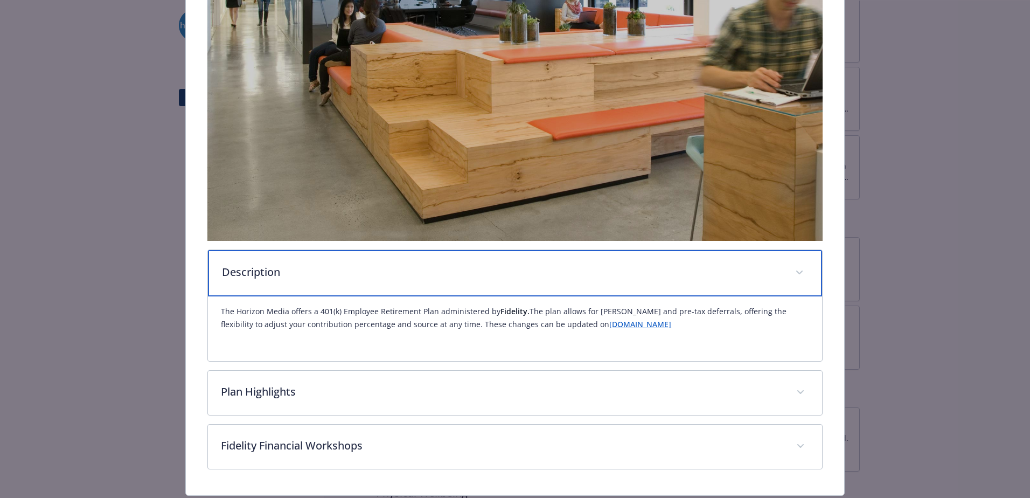 The height and width of the screenshot is (498, 1030). I want to click on p: Plan Highlights, so click(502, 392).